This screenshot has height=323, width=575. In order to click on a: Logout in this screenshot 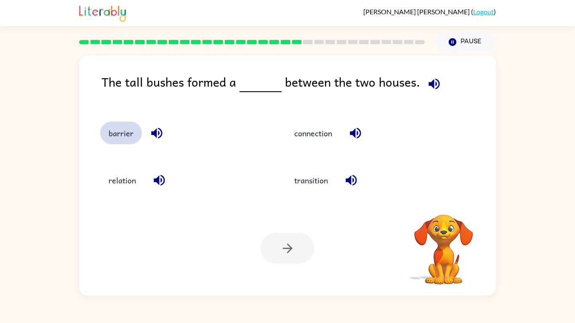, I will do `click(483, 11)`.